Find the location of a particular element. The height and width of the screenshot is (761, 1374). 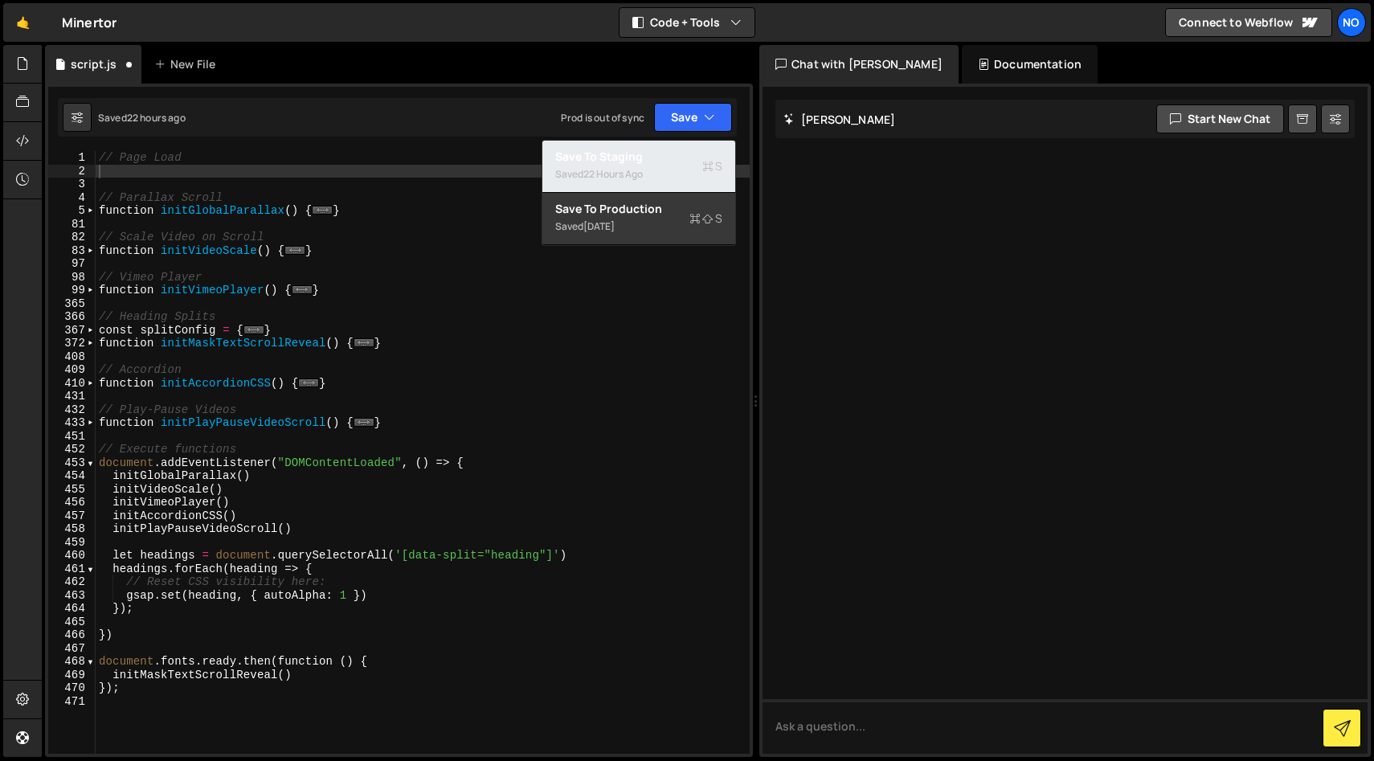

div: 469 is located at coordinates (72, 675).